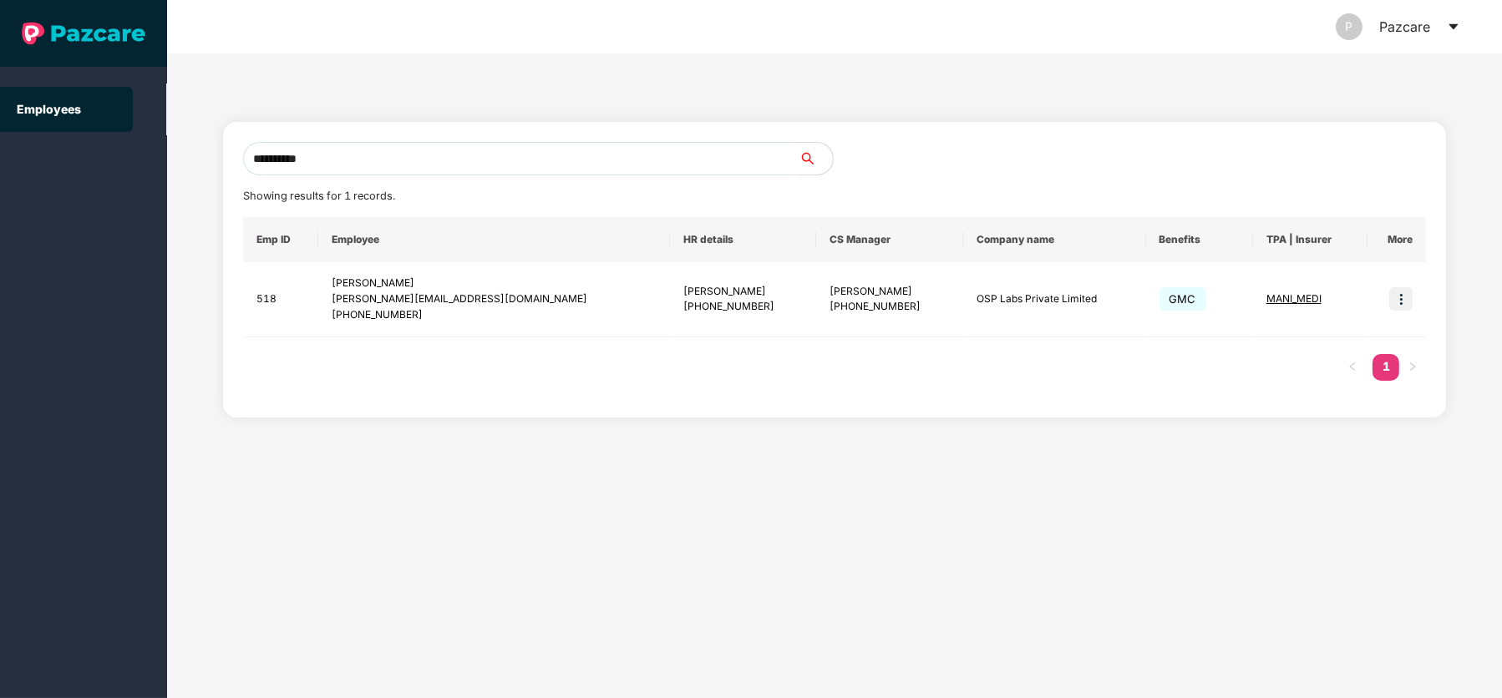 This screenshot has width=1502, height=698. Describe the element at coordinates (889, 240) in the screenshot. I see `th: CS Manager` at that location.